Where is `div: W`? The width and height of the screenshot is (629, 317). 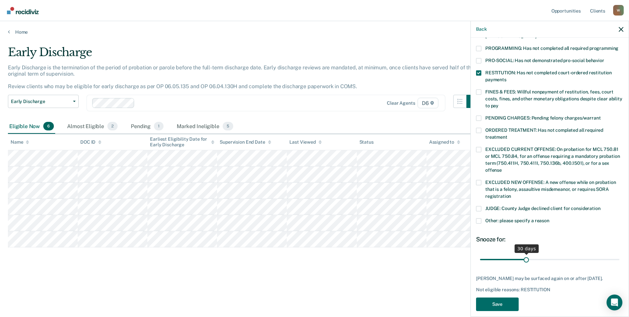
div: W is located at coordinates (618, 10).